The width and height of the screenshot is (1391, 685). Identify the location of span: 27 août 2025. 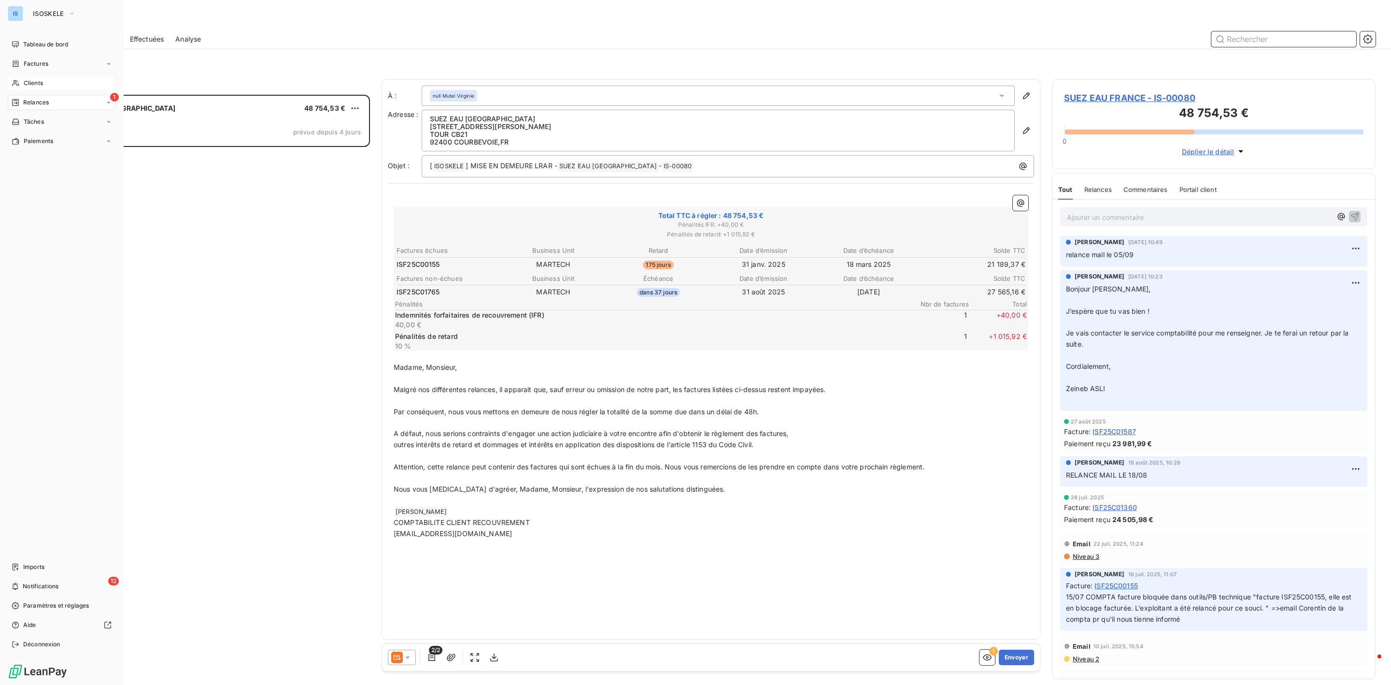
(1088, 421).